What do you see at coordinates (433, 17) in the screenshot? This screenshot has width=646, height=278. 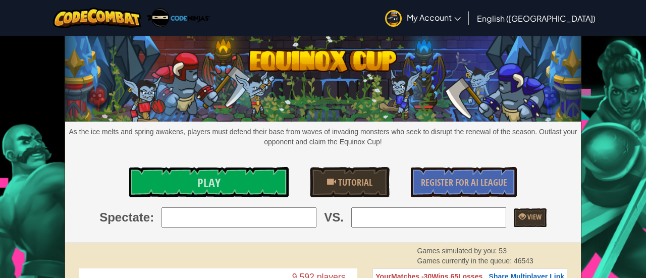 I see `span: My Account` at bounding box center [433, 17].